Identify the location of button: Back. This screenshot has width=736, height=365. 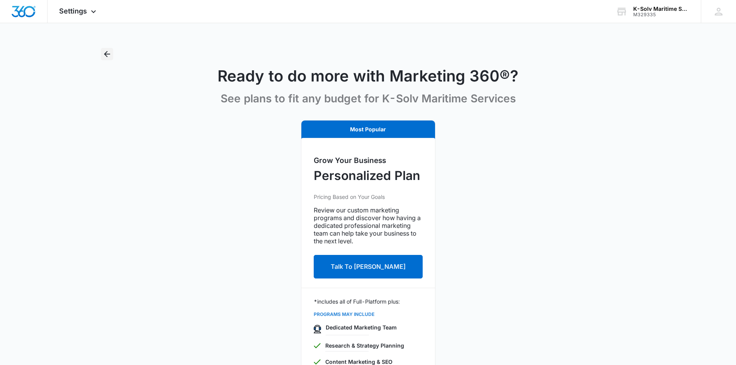
(107, 54).